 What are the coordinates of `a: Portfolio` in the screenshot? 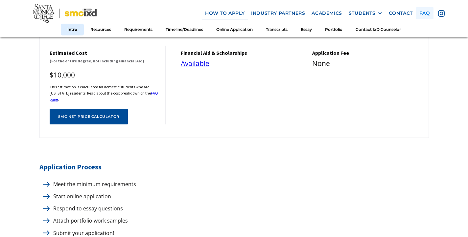 It's located at (334, 29).